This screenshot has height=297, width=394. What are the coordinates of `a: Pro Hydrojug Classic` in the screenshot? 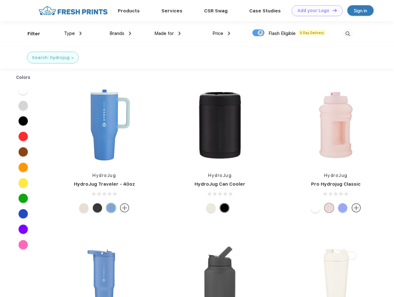 It's located at (336, 184).